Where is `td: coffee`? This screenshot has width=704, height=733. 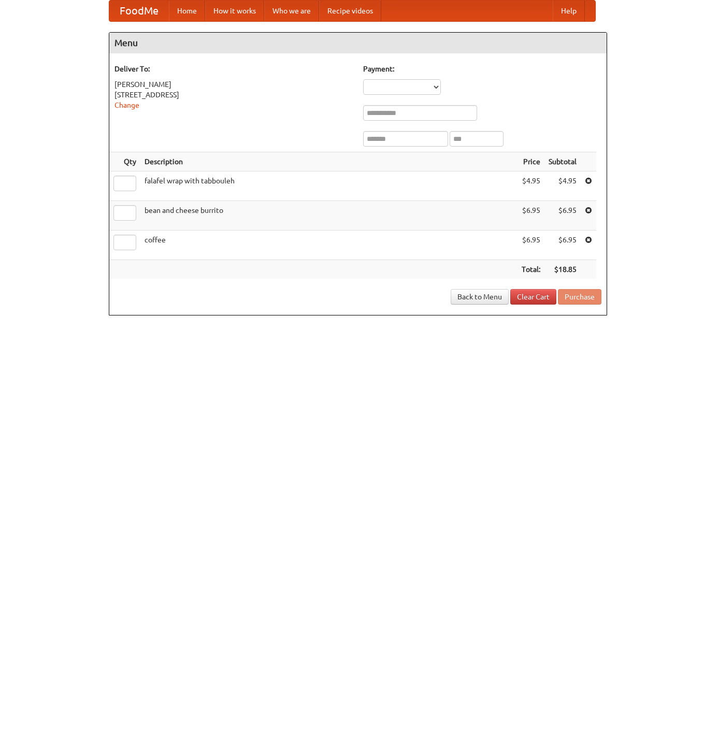 td: coffee is located at coordinates (329, 245).